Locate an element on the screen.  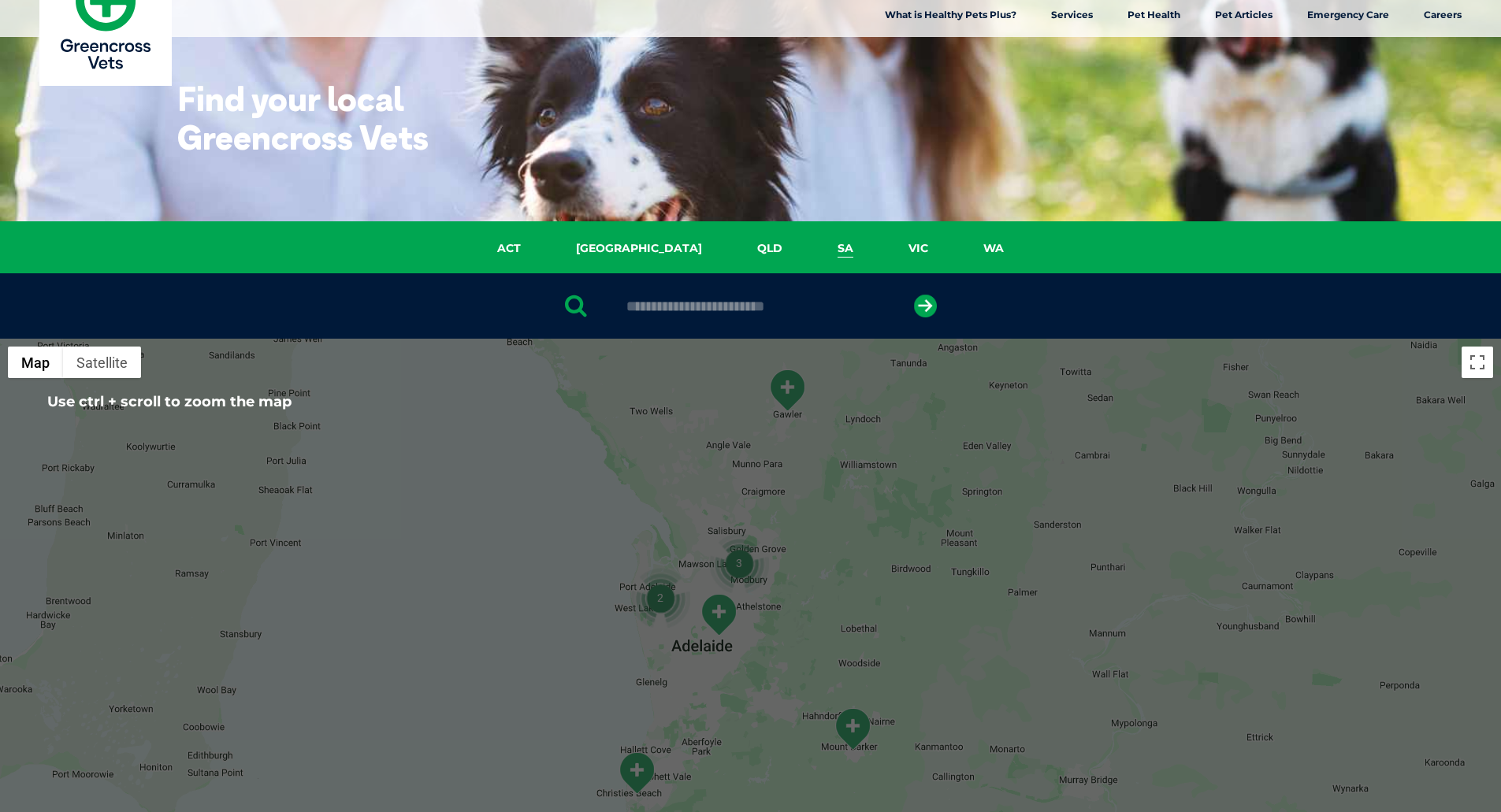
a: WA is located at coordinates (994, 248).